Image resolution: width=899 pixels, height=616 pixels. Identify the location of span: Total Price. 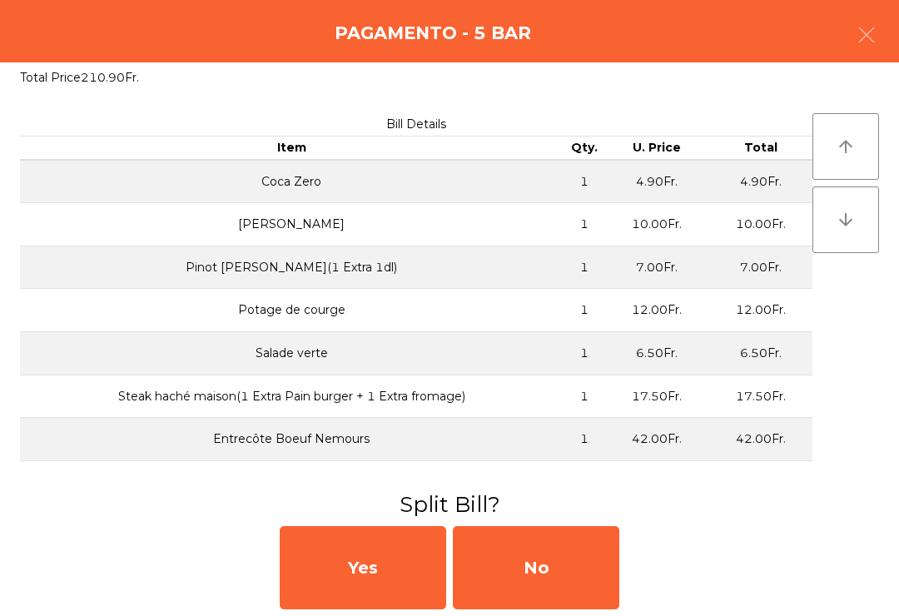
(50, 77).